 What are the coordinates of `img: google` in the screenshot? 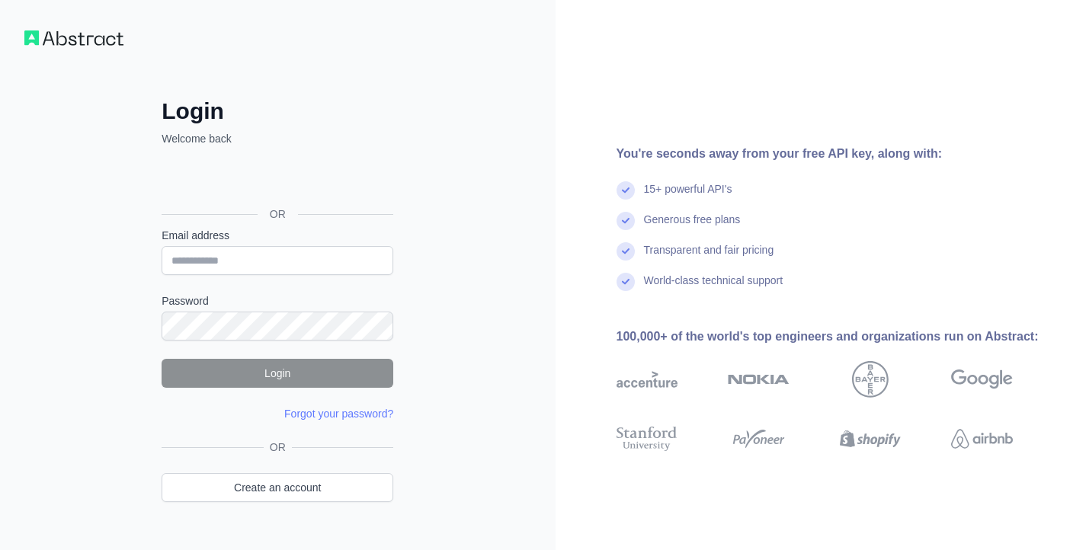 It's located at (981, 379).